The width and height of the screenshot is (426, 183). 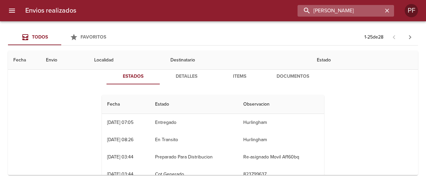 I want to click on td: Entregado, so click(x=194, y=123).